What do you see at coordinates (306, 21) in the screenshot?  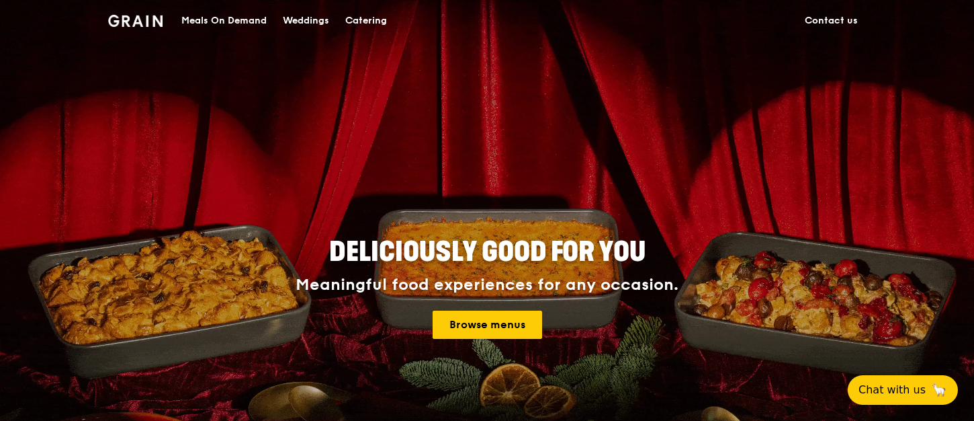 I see `a: Weddings` at bounding box center [306, 21].